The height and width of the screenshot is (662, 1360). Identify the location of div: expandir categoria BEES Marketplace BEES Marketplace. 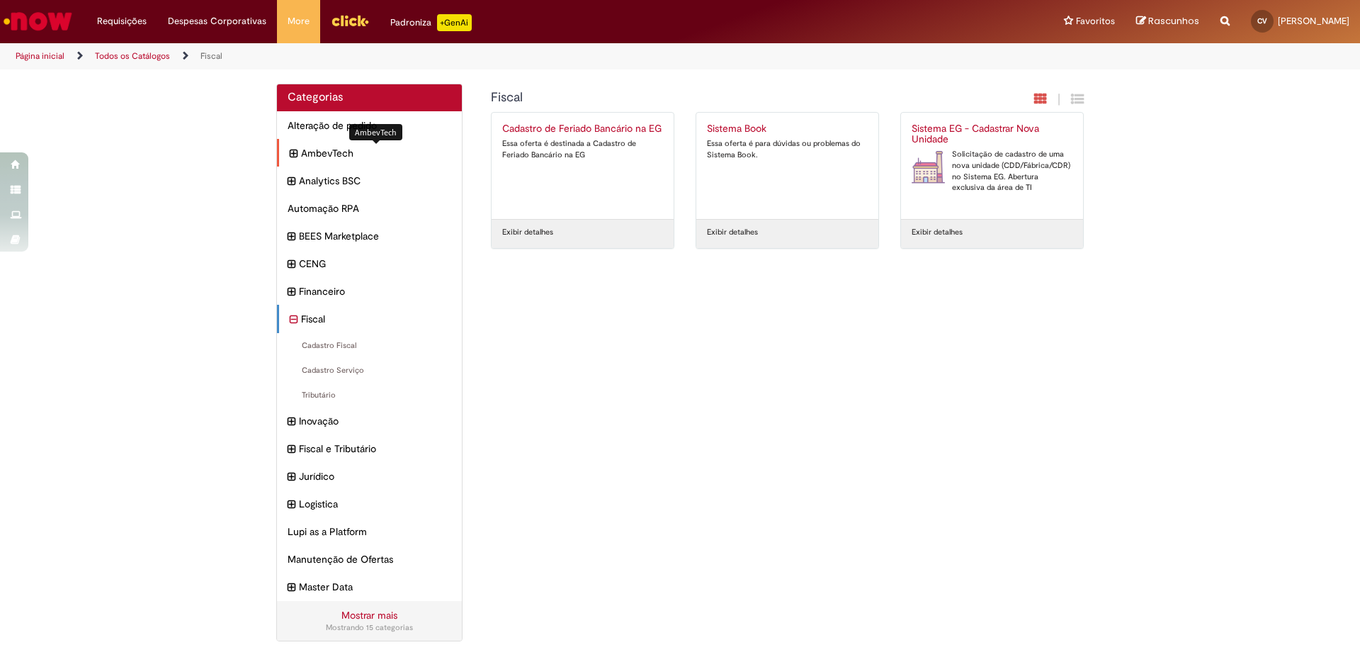
(369, 236).